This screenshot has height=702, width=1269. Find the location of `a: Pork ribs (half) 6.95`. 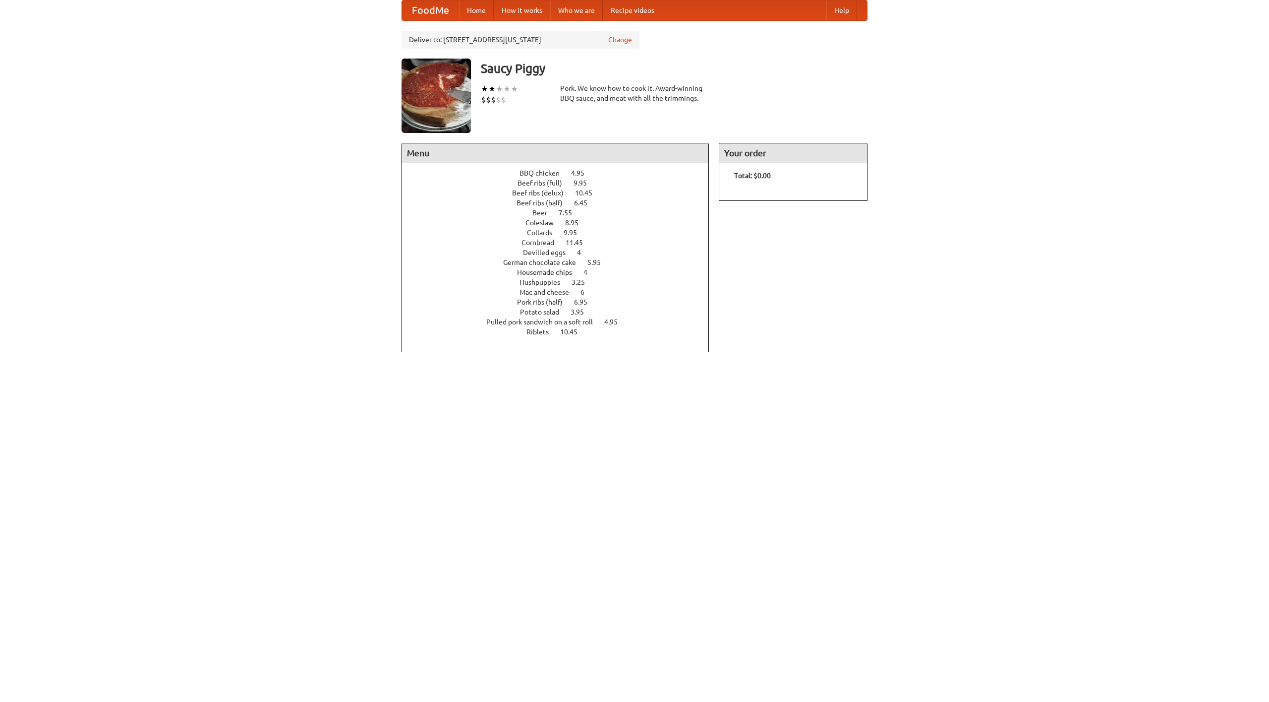

a: Pork ribs (half) 6.95 is located at coordinates (561, 302).